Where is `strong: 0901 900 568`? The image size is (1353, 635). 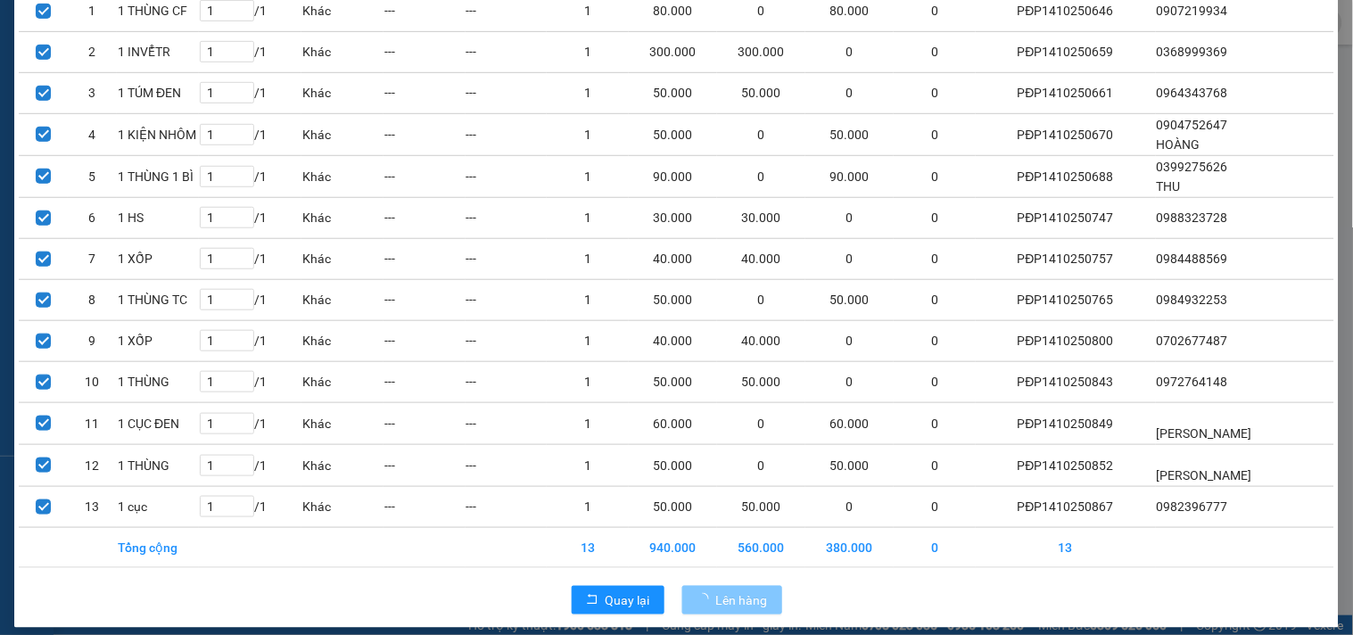
strong: 0901 900 568 is located at coordinates (230, 67).